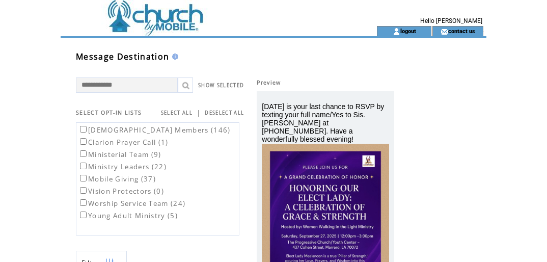 Image resolution: width=547 pixels, height=262 pixels. Describe the element at coordinates (131, 203) in the screenshot. I see `label: Worship Service Team (24)` at that location.